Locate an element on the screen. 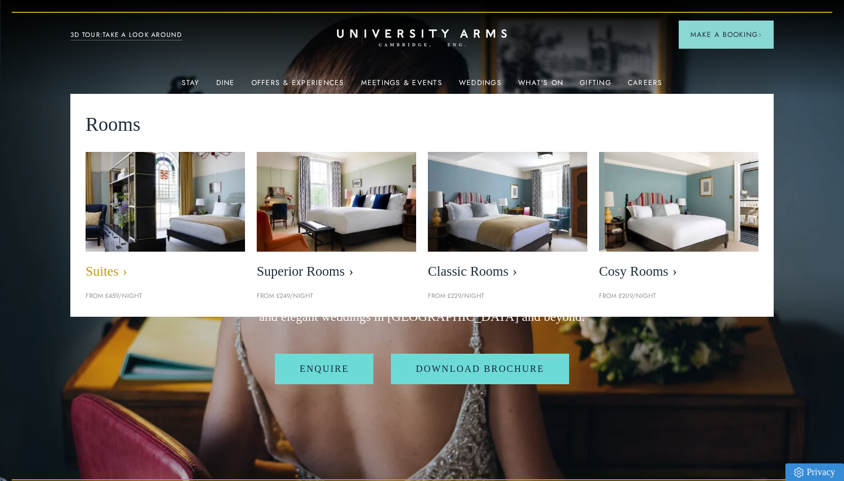  img: Arrow icon is located at coordinates (760, 35).